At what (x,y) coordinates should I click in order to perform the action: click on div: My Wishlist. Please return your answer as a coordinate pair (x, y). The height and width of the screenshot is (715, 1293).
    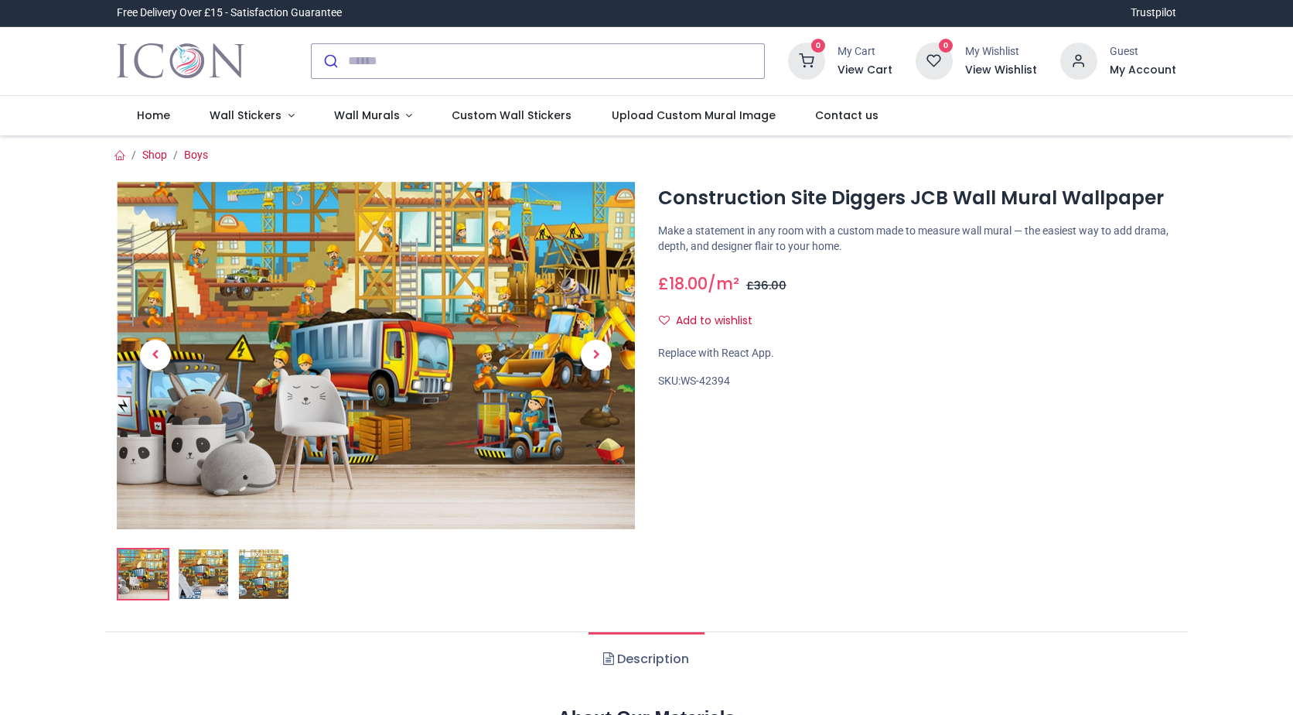
    Looking at the image, I should click on (1001, 52).